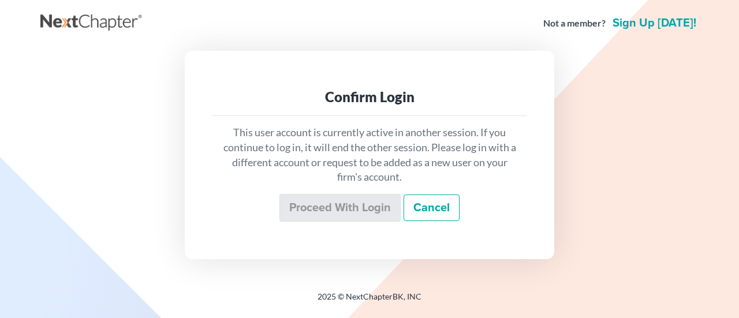 The image size is (739, 318). What do you see at coordinates (369, 97) in the screenshot?
I see `div: Confirm Login` at bounding box center [369, 97].